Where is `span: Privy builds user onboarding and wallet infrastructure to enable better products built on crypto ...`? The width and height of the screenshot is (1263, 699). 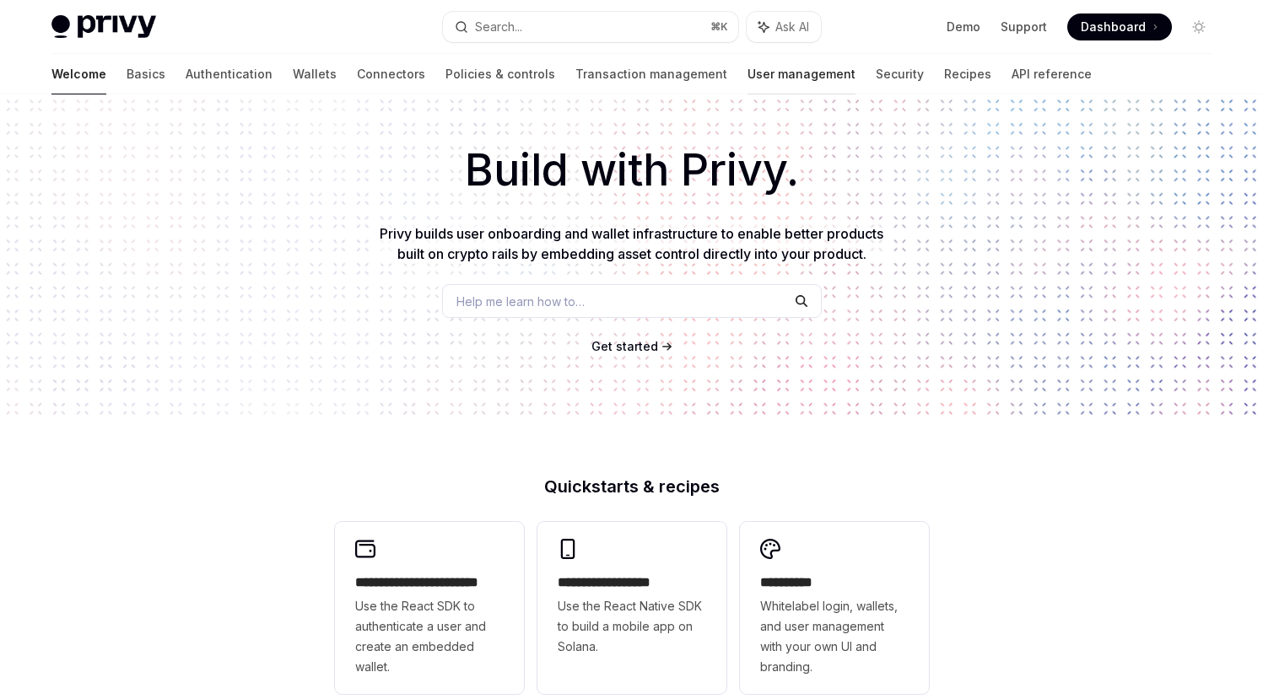 span: Privy builds user onboarding and wallet infrastructure to enable better products built on crypto ... is located at coordinates (631, 244).